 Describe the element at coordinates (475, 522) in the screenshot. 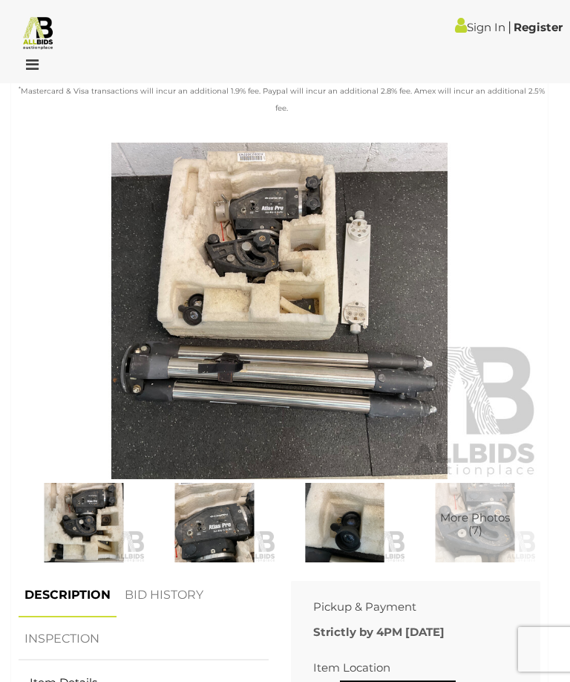

I see `a: More Photos(7)` at that location.